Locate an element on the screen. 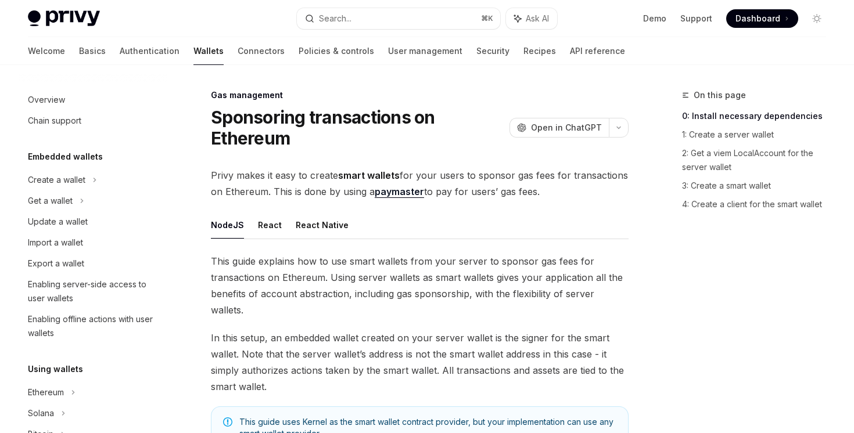  div: Enabling server-side access to user wallets is located at coordinates (94, 292).